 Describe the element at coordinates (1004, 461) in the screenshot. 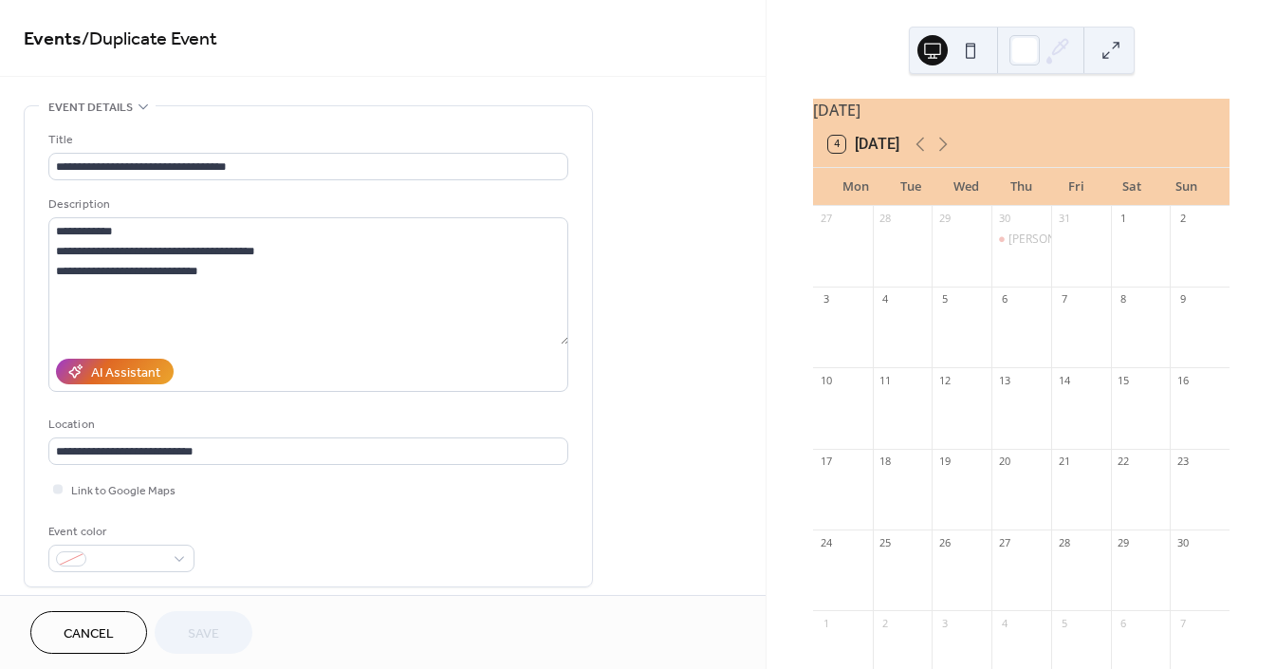

I see `div: 20` at that location.